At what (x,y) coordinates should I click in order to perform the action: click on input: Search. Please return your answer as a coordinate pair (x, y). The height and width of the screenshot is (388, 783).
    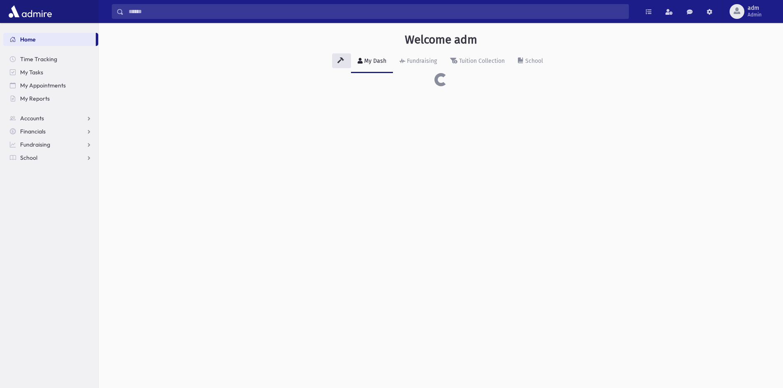
    Looking at the image, I should click on (376, 12).